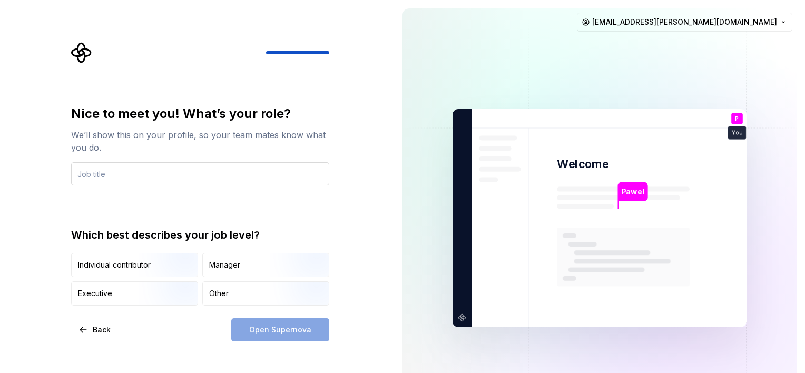 The width and height of the screenshot is (805, 373). Describe the element at coordinates (737, 133) in the screenshot. I see `p: You` at that location.